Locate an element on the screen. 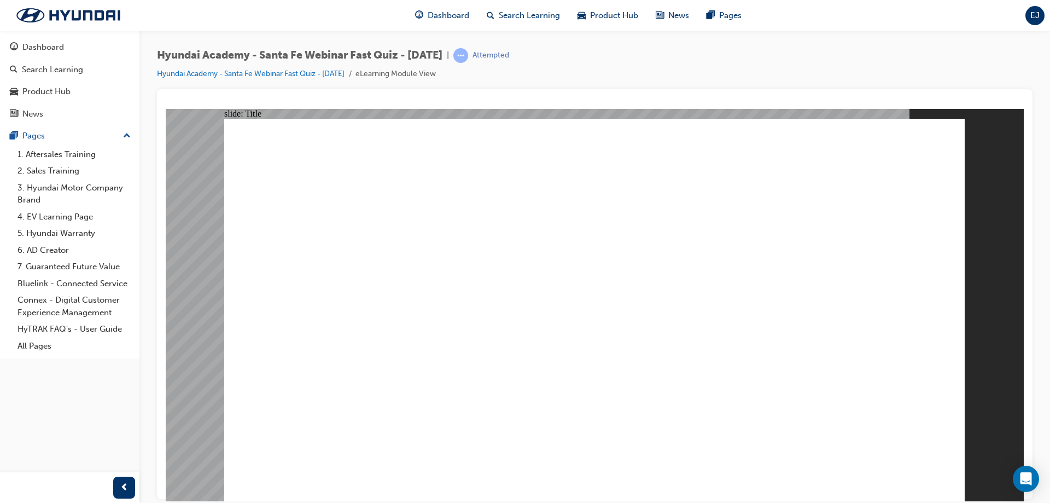 This screenshot has width=1050, height=503. span: learningRecordVerb_ATTEMPT-icon is located at coordinates (460, 55).